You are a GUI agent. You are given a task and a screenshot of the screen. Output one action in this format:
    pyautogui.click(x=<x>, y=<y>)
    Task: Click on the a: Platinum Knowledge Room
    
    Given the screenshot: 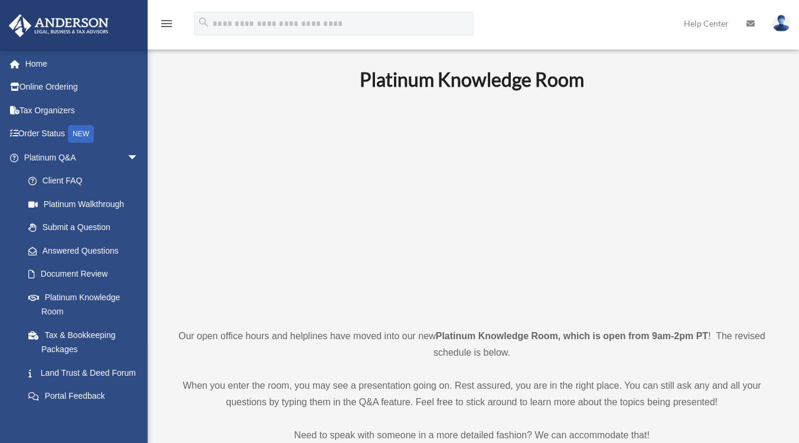 What is the action you would take?
    pyautogui.click(x=83, y=305)
    